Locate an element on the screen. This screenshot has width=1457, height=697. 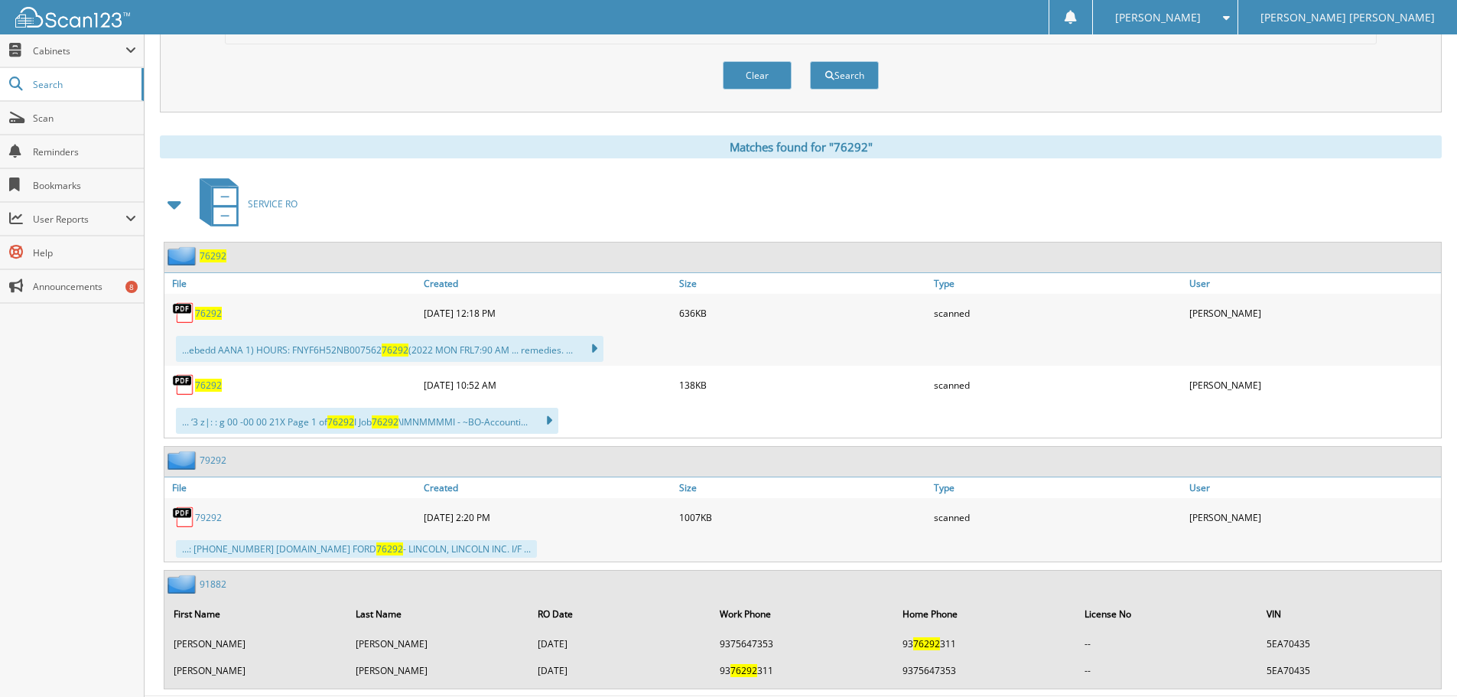
div: 636KB is located at coordinates (803, 313).